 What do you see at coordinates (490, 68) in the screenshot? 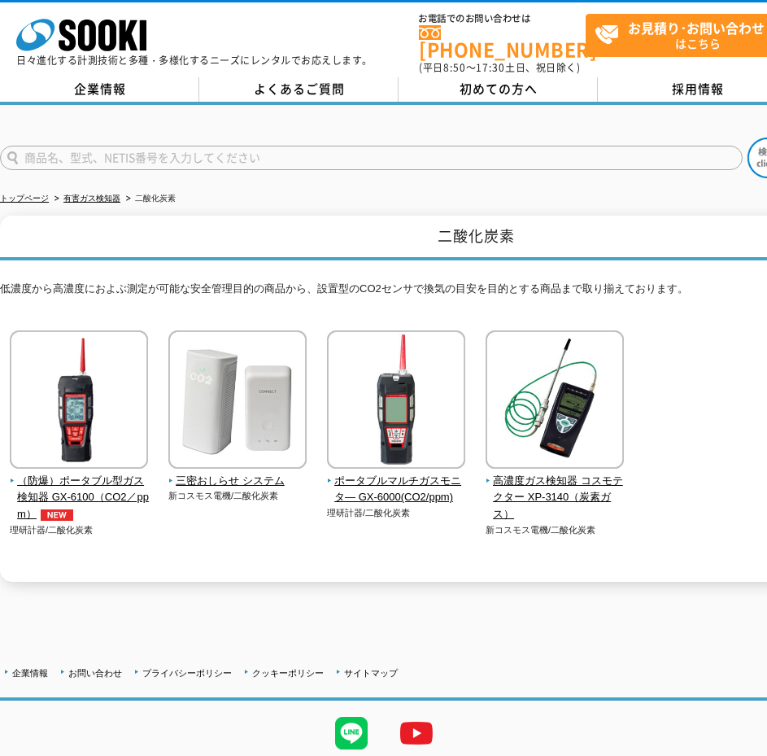
I see `span: 17:30` at bounding box center [490, 68].